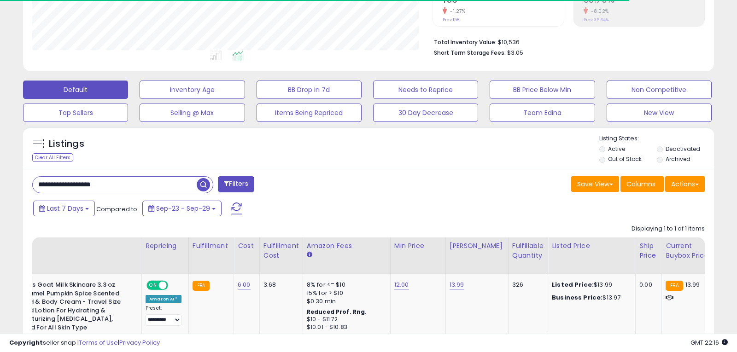 The image size is (737, 352). Describe the element at coordinates (590, 298) in the screenshot. I see `div: $13.97` at that location.